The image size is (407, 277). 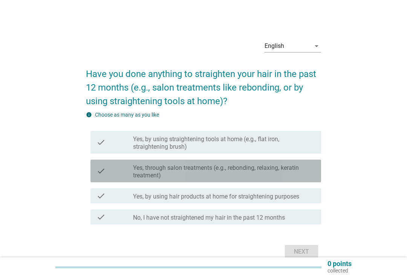 I want to click on p: collected, so click(x=340, y=270).